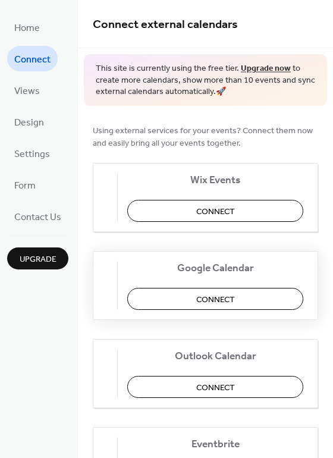 Image resolution: width=333 pixels, height=458 pixels. I want to click on span: Using external services for your events? Connect them now and easily bring all your events together., so click(205, 137).